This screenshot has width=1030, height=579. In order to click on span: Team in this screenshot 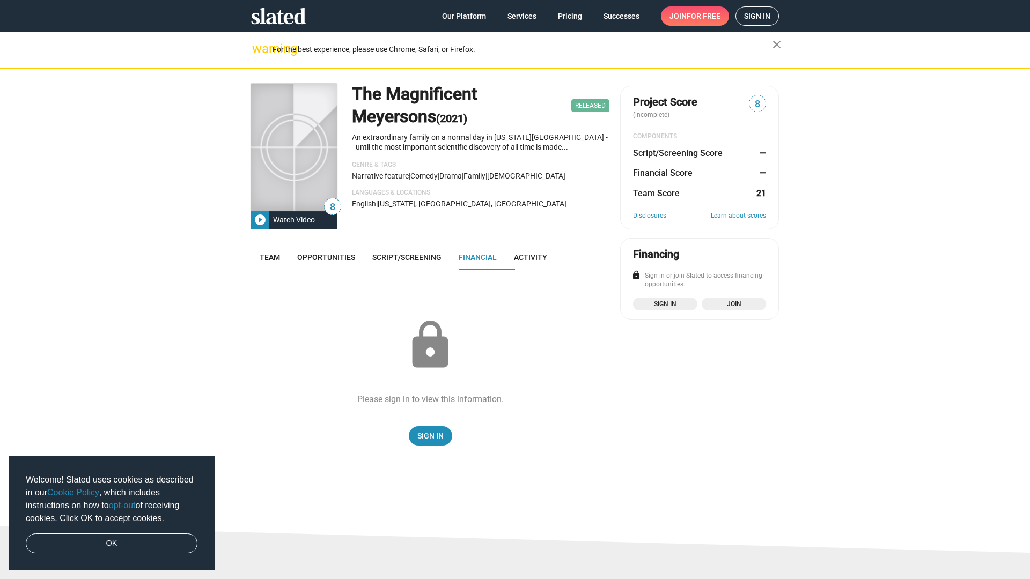, I will do `click(270, 257)`.